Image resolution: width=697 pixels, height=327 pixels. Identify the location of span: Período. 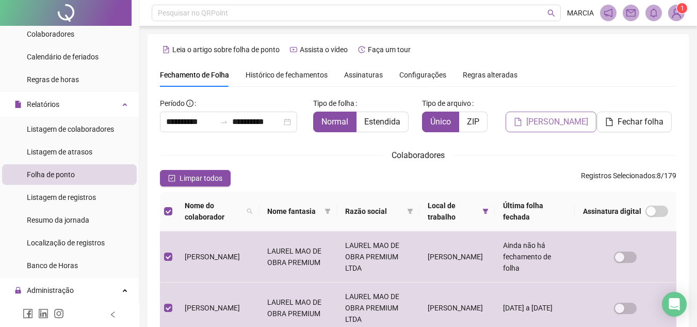
(172, 103).